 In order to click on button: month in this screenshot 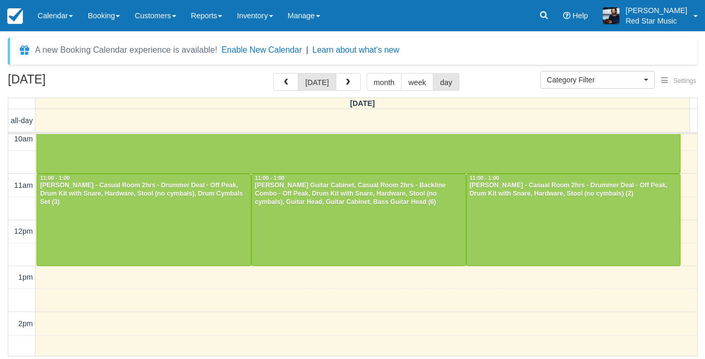, I will do `click(385, 82)`.